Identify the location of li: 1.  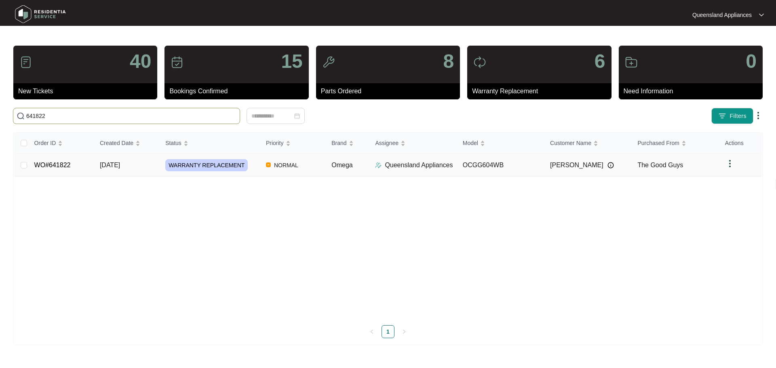
(388, 332).